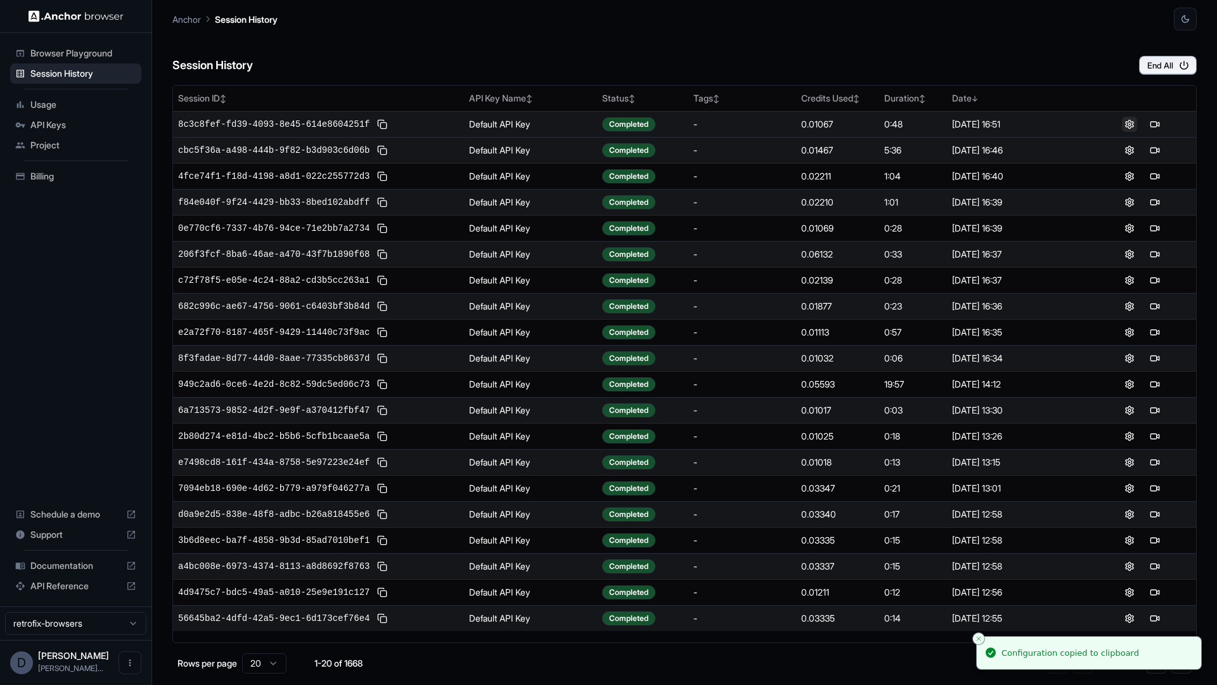  I want to click on div: 0:48, so click(913, 124).